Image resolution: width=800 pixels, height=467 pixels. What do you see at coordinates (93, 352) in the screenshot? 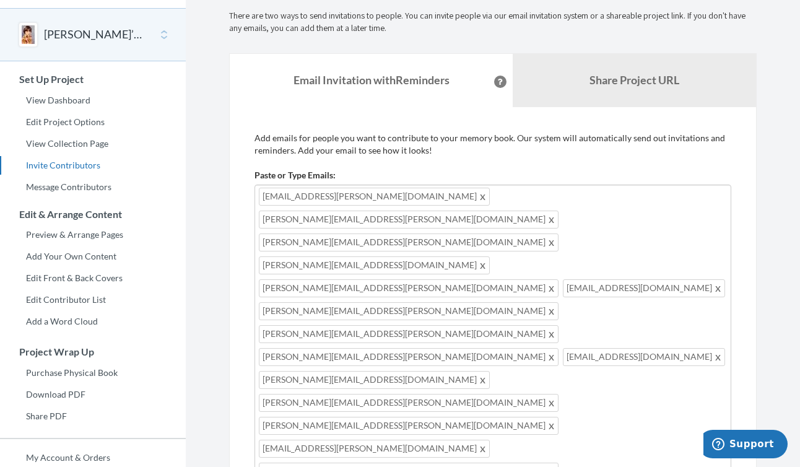
I see `h3: Project Wrap Up` at bounding box center [93, 352].